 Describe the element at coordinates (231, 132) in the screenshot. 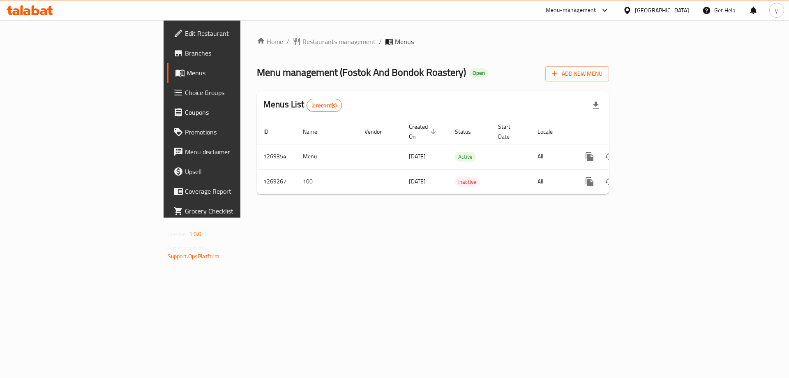

I see `a: Promotions` at that location.